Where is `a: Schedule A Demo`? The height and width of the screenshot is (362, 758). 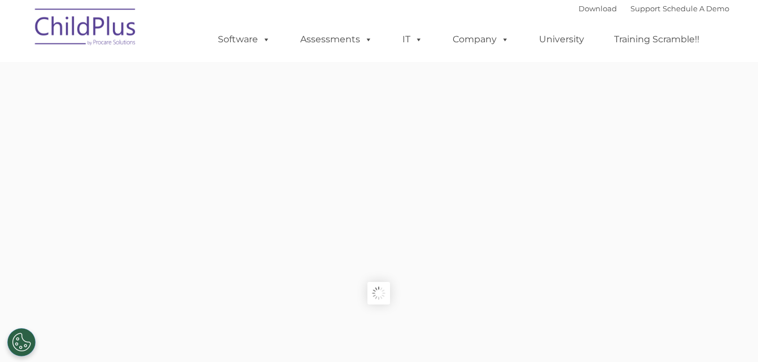 a: Schedule A Demo is located at coordinates (695, 8).